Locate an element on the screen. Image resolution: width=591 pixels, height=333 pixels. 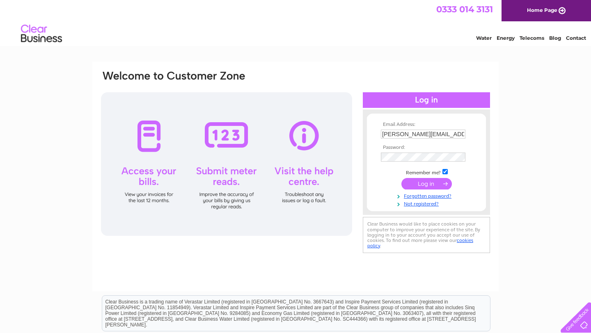
a: Water is located at coordinates (484, 38).